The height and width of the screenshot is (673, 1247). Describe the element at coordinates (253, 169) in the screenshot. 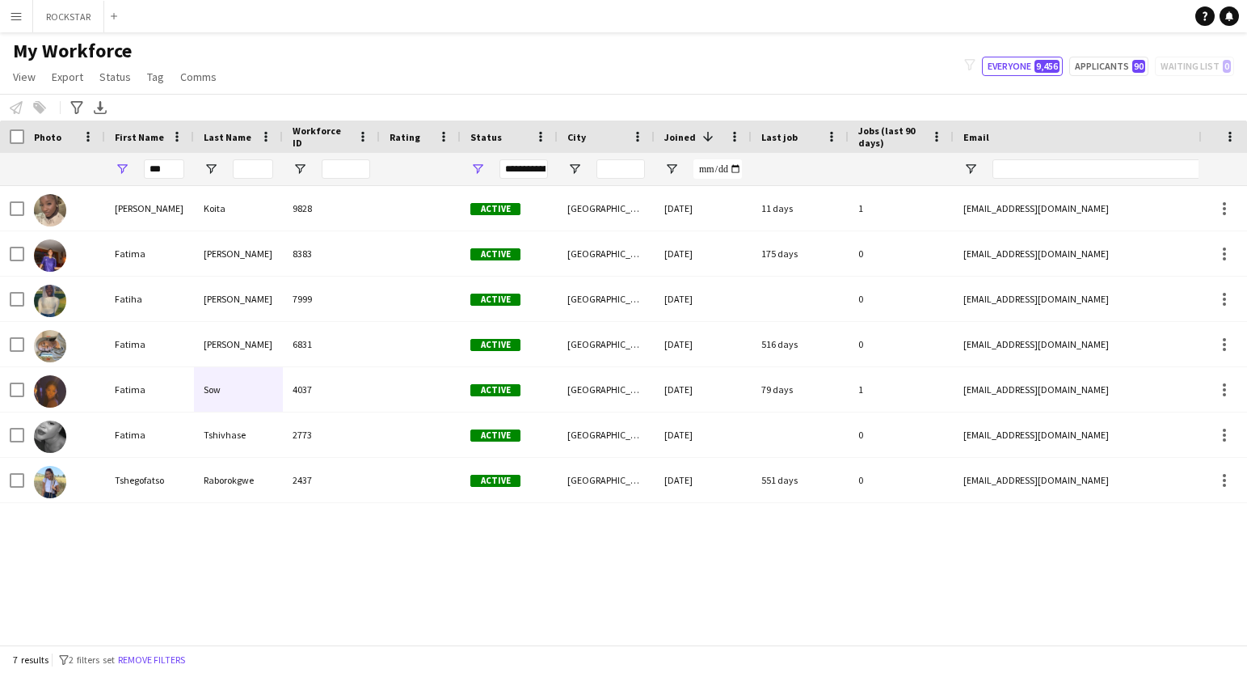

I see `input: Last Name Filter Input` at that location.